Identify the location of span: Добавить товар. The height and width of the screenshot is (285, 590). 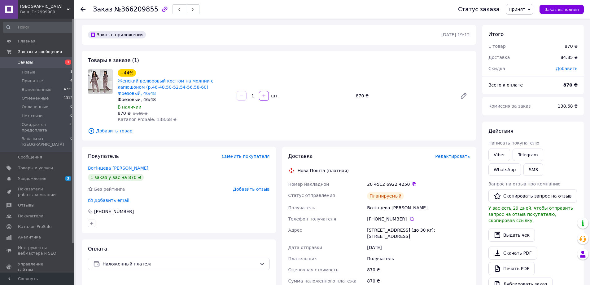
(279, 131).